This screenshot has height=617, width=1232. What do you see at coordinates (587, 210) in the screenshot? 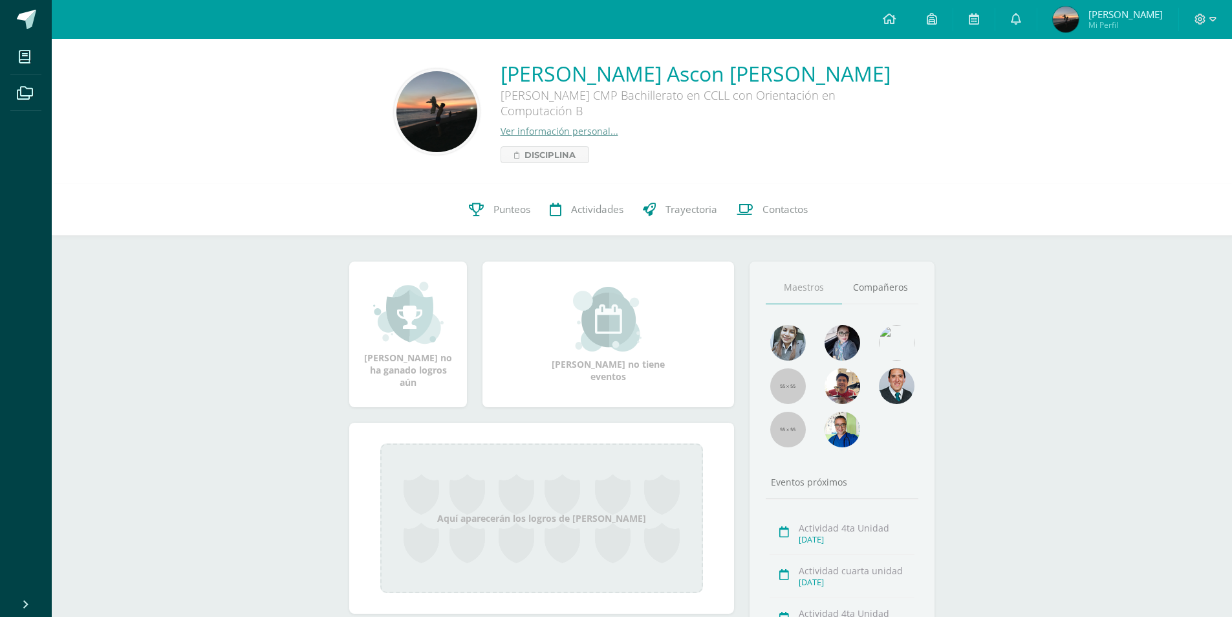
I see `a: Actividades` at bounding box center [587, 210].